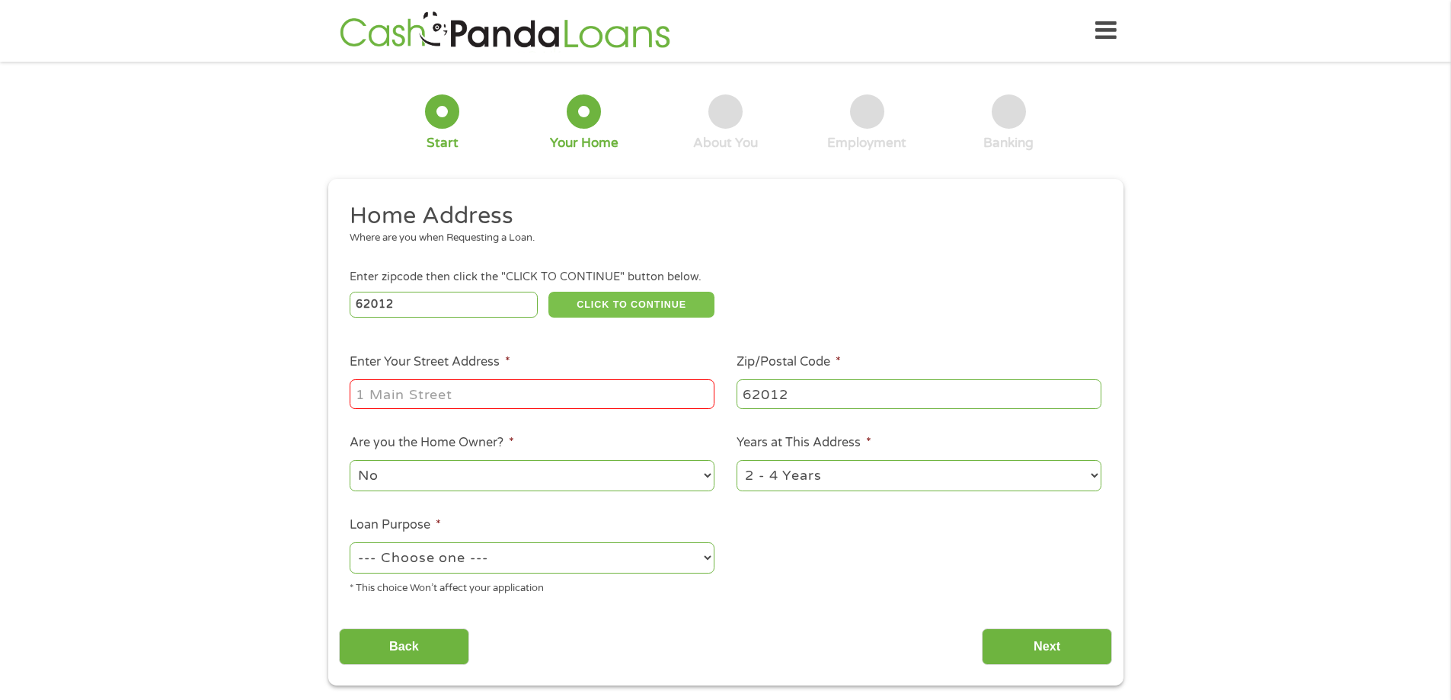  Describe the element at coordinates (804, 443) in the screenshot. I see `label: Years at This Address` at that location.